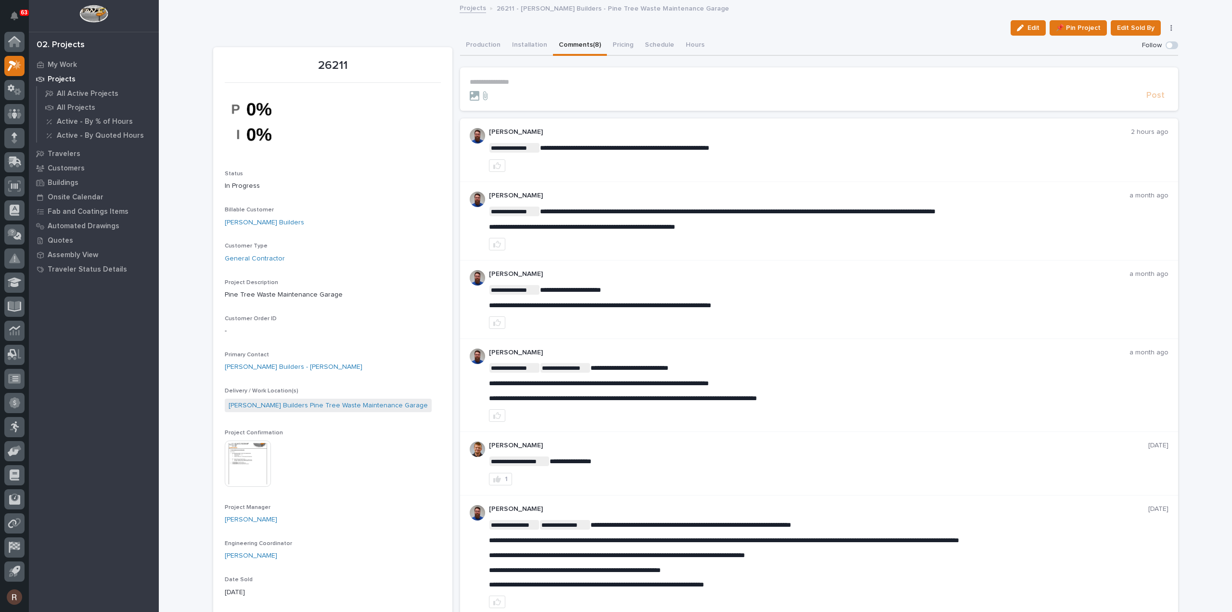 The width and height of the screenshot is (1232, 612). What do you see at coordinates (623, 46) in the screenshot?
I see `button: Pricing` at bounding box center [623, 46].